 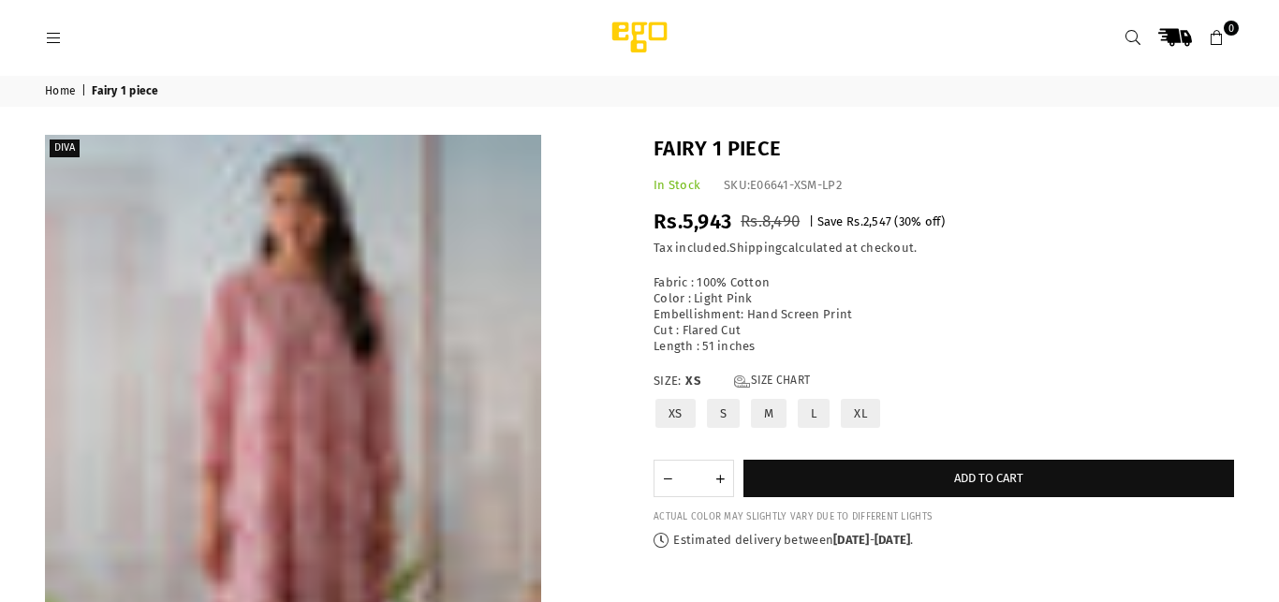 What do you see at coordinates (1231, 28) in the screenshot?
I see `span: 0` at bounding box center [1231, 28].